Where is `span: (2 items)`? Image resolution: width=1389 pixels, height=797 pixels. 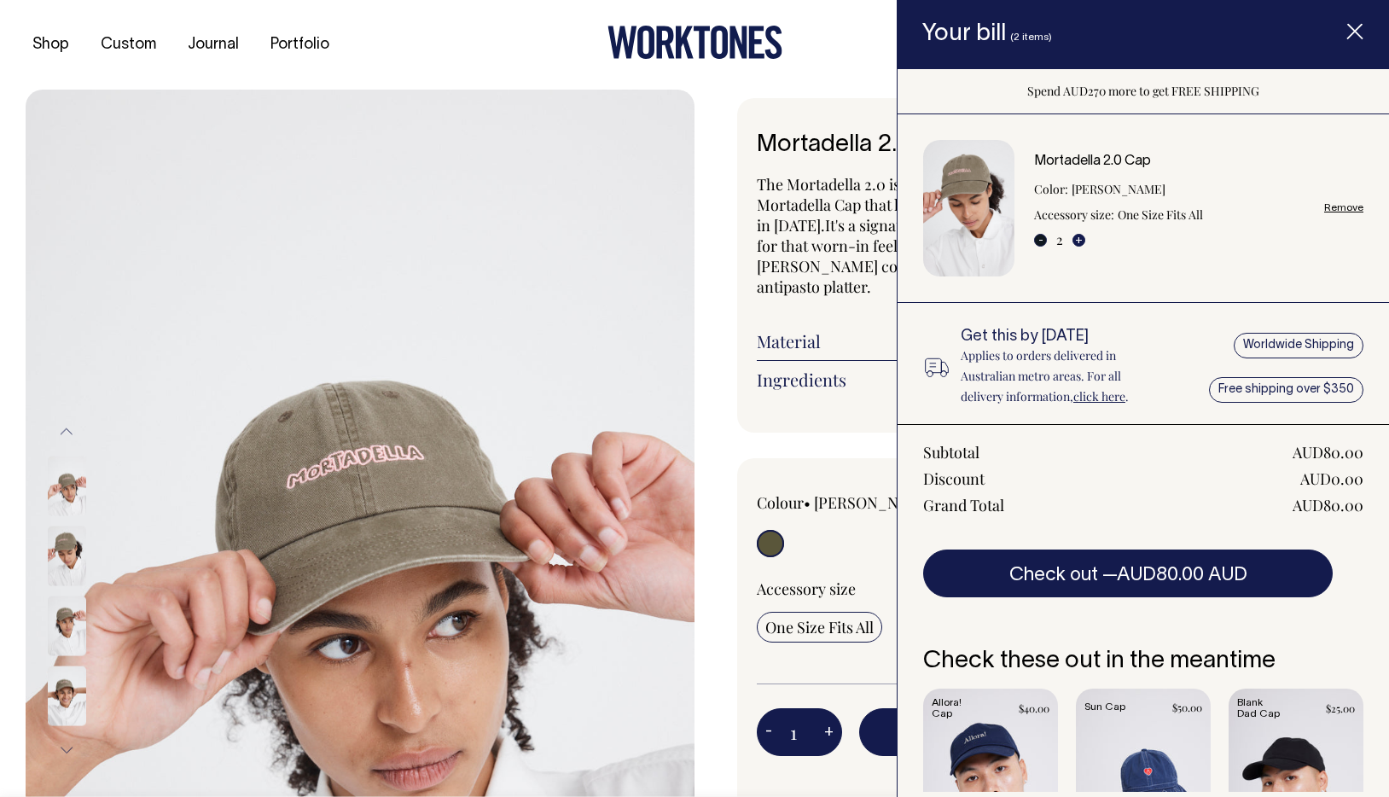 span: (2 items) is located at coordinates (1030, 37).